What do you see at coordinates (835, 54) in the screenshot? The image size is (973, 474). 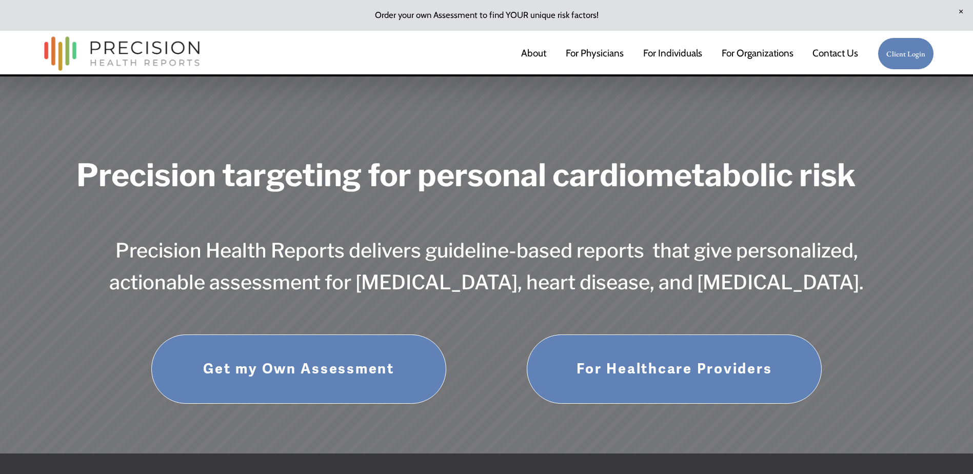 I see `a: Contact Us` at bounding box center [835, 54].